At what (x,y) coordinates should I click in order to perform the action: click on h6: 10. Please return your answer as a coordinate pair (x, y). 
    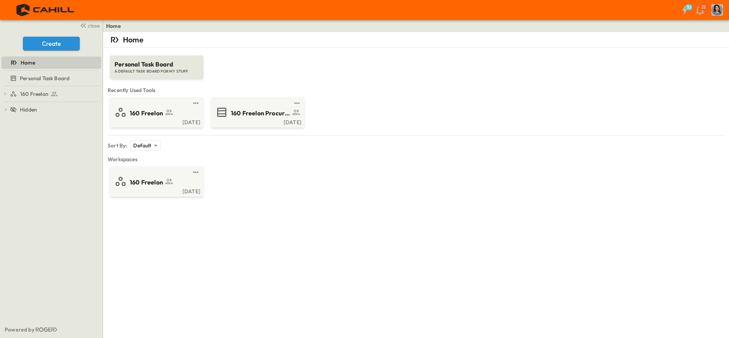
    Looking at the image, I should click on (689, 7).